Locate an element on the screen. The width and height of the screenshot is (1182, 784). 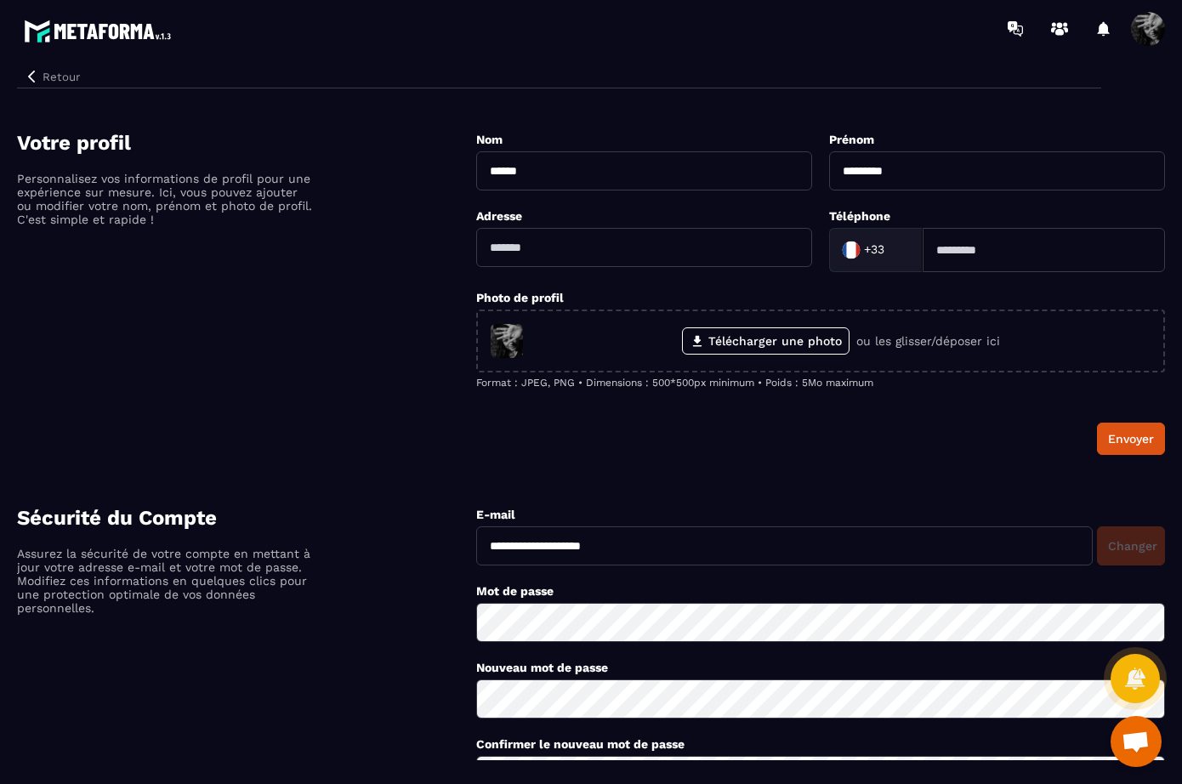
label: E-mail is located at coordinates (496, 515).